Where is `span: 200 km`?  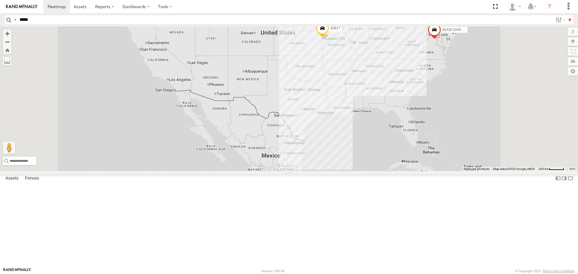 span: 200 km is located at coordinates (544, 169).